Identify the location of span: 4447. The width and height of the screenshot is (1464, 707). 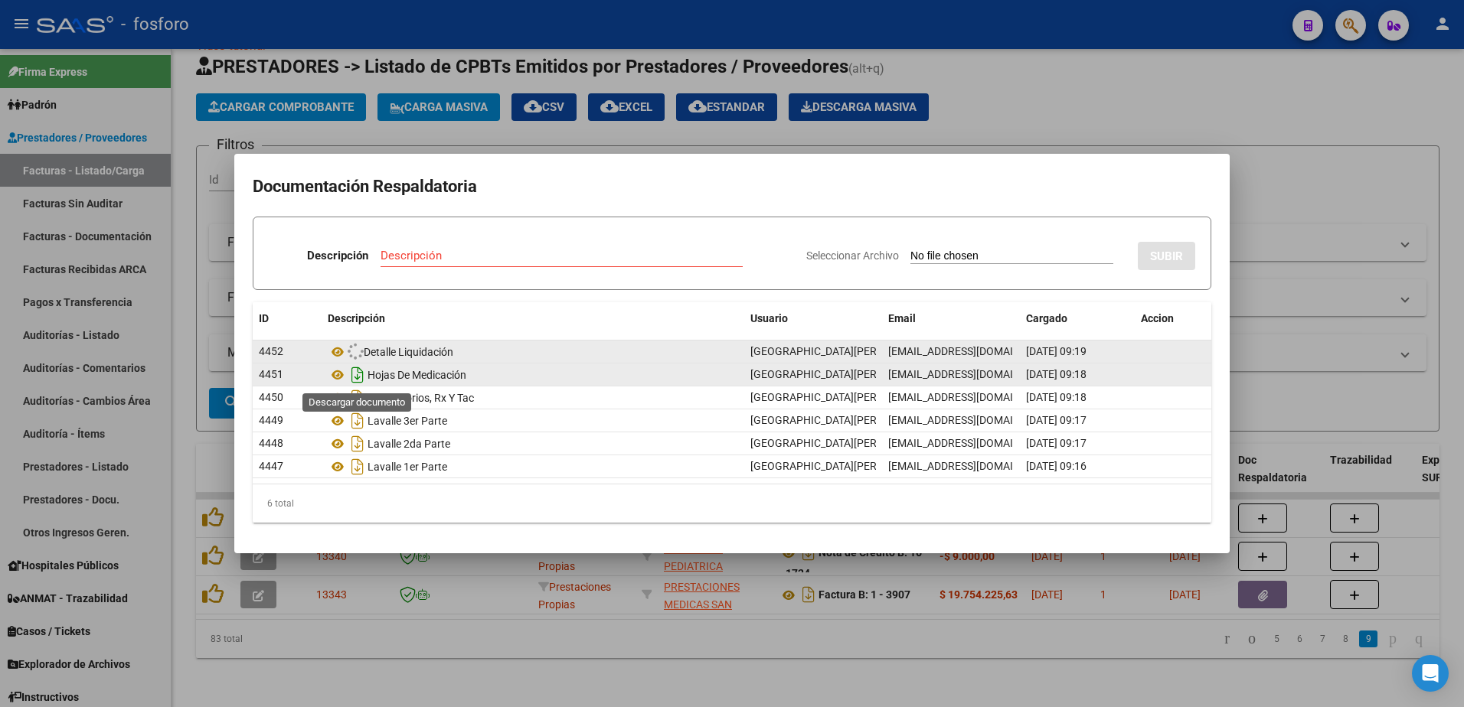
(271, 466).